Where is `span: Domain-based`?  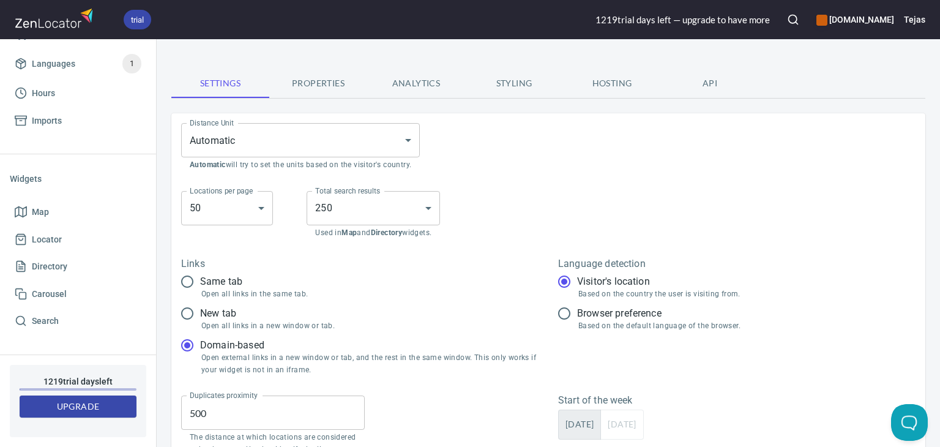
span: Domain-based is located at coordinates (232, 345).